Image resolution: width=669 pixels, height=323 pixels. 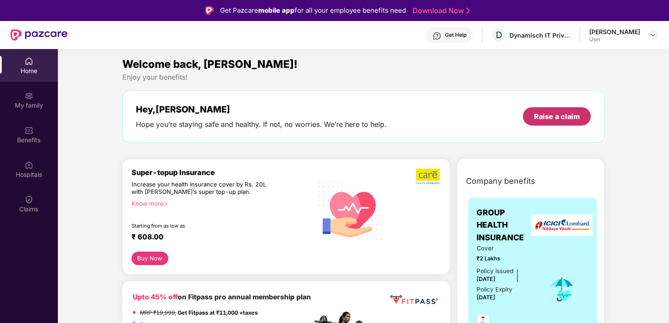 What do you see at coordinates (540, 35) in the screenshot?
I see `div: Dynamisch IT Private Limited` at bounding box center [540, 35].